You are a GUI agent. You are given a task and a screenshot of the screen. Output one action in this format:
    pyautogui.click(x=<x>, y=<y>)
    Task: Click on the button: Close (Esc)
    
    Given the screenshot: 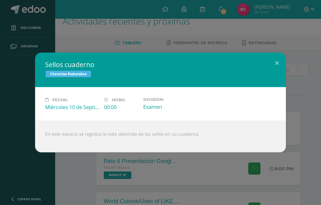 What is the action you would take?
    pyautogui.click(x=277, y=63)
    